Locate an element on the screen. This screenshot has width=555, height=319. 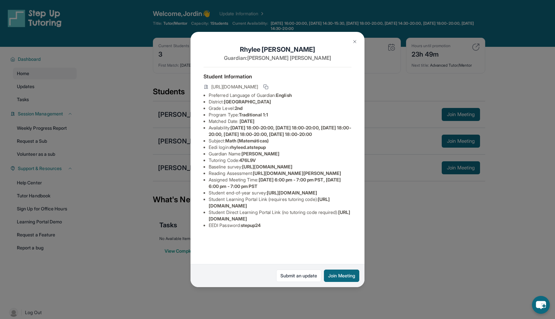
span: Traditional 1:1 is located at coordinates (254, 114).